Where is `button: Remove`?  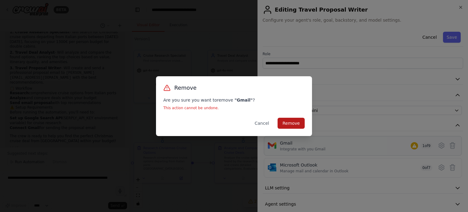 button: Remove is located at coordinates (291, 123).